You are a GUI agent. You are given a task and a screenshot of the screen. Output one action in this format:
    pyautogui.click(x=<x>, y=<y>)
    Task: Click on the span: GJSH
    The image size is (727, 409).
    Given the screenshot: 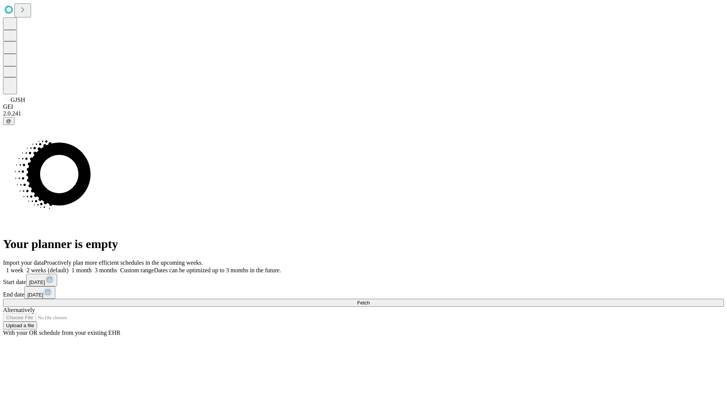 What is the action you would take?
    pyautogui.click(x=18, y=100)
    